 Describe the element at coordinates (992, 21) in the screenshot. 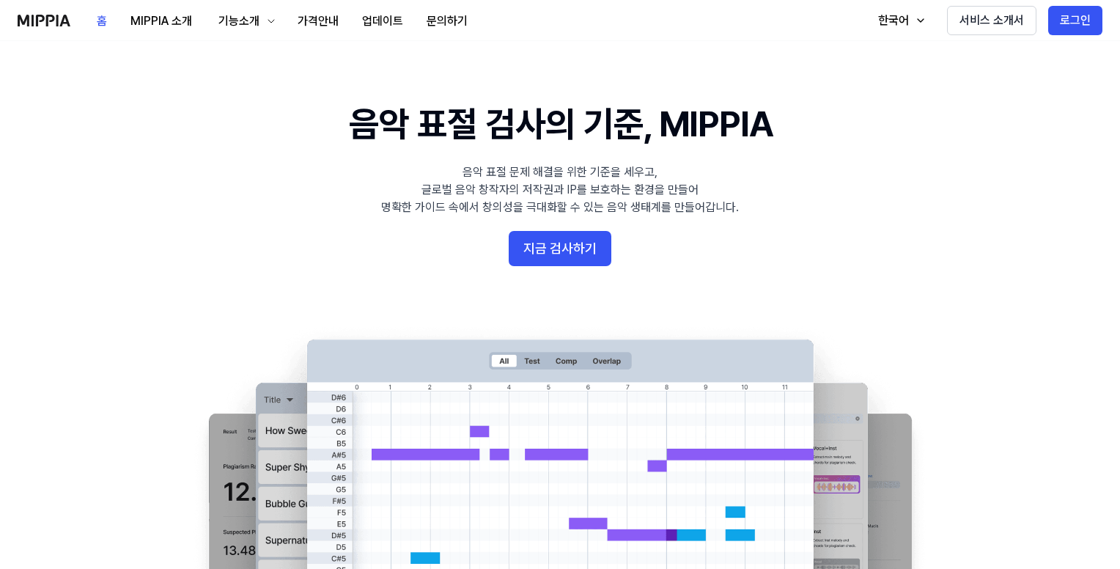

I see `a: 서비스 소개서` at that location.